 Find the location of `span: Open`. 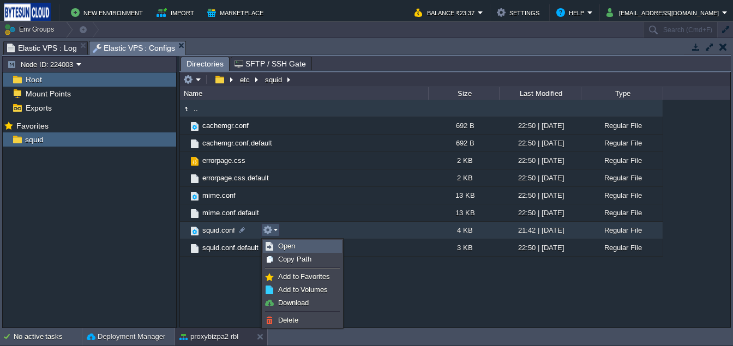

span: Open is located at coordinates (286, 246).